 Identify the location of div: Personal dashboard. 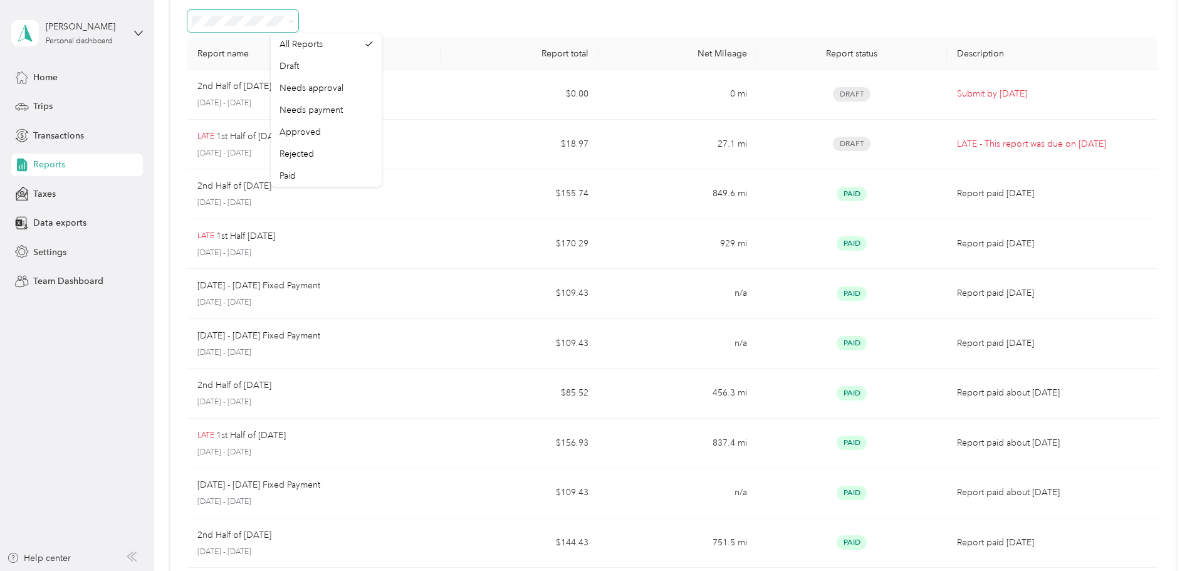
(79, 41).